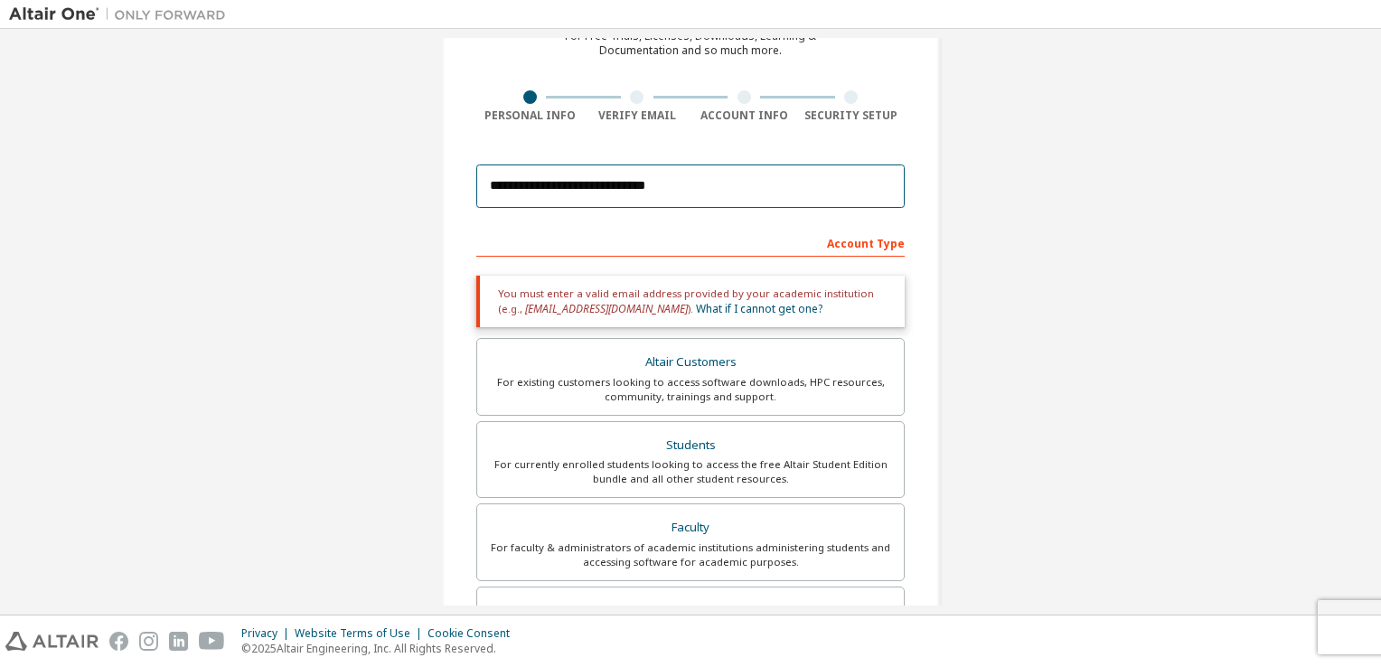  I want to click on div: Security Setup, so click(852, 116).